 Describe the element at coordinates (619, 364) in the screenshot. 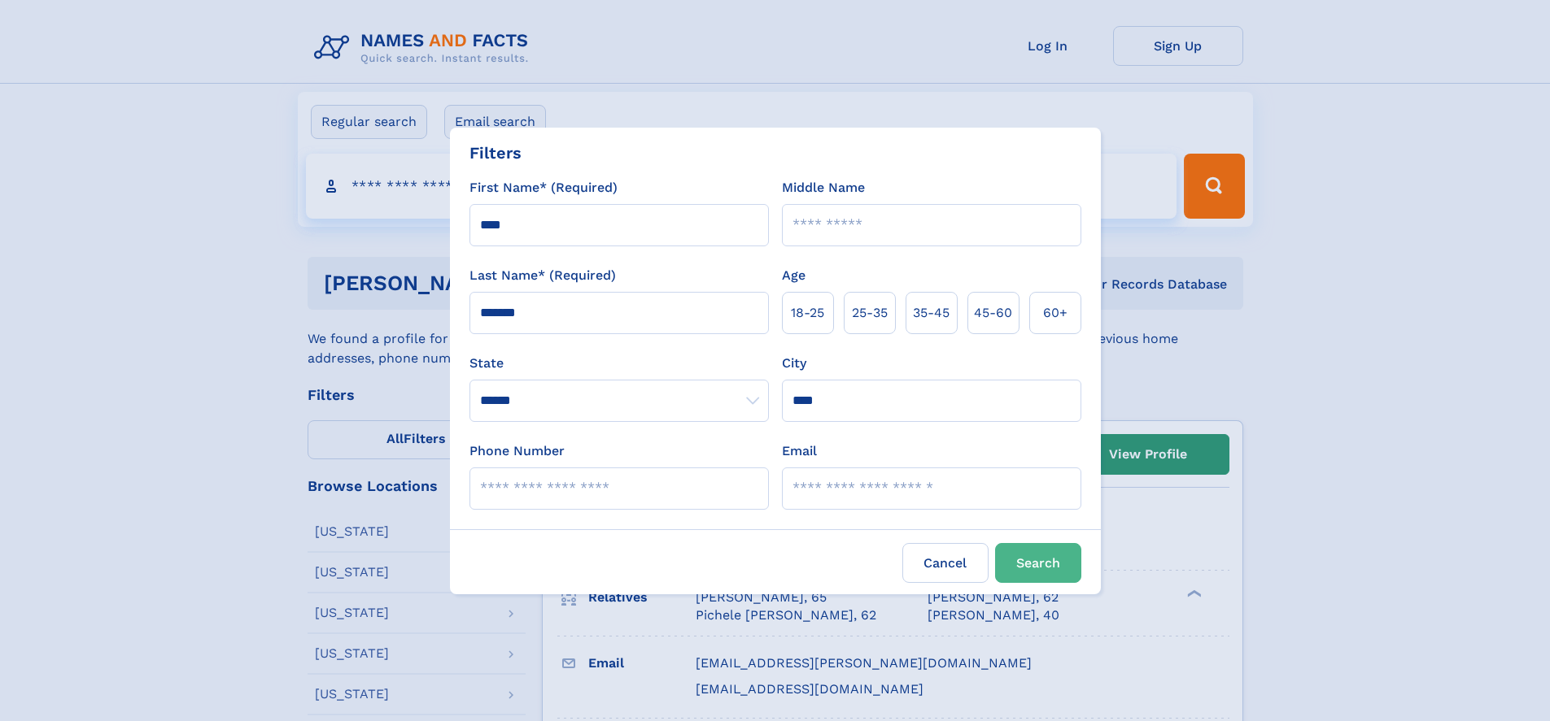

I see `label: State` at that location.